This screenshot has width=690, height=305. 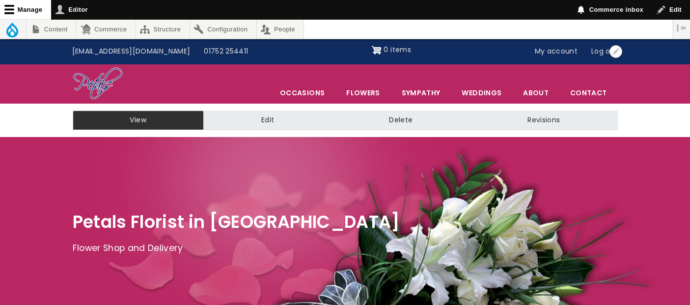 I want to click on button: Vertical orientation, so click(x=681, y=28).